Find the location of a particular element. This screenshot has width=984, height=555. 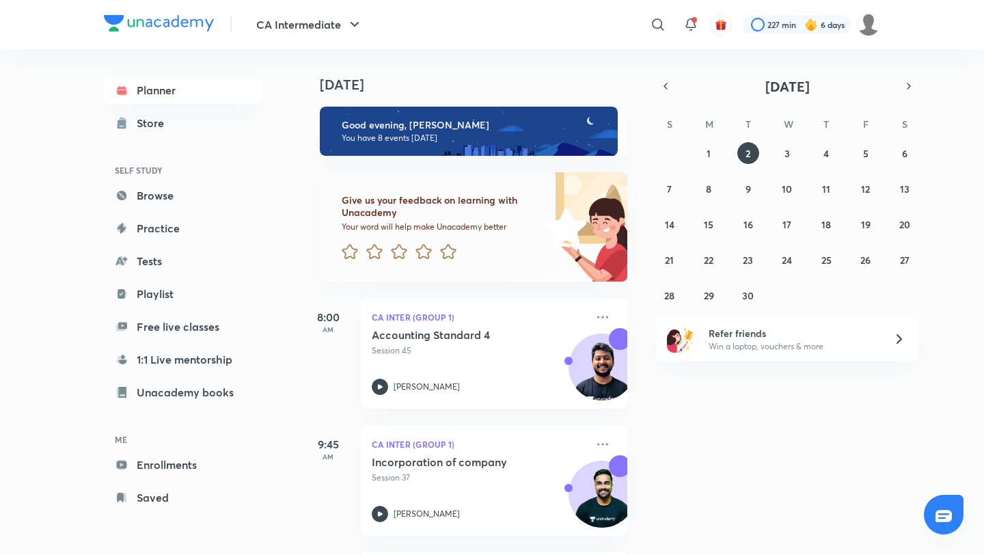

abbr: Saturday is located at coordinates (905, 124).